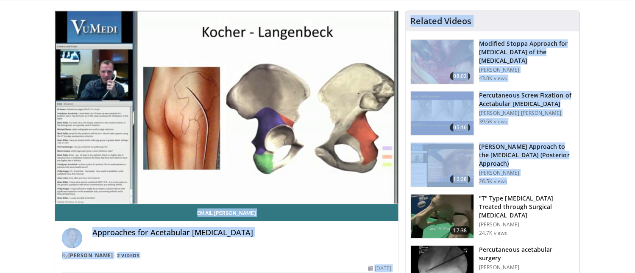  Describe the element at coordinates (527, 254) in the screenshot. I see `h3: Percutaneous acetabular surgery` at that location.